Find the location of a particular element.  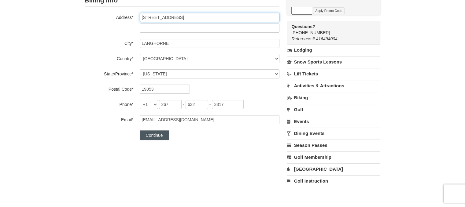

input: Billing Info is located at coordinates (209, 17).